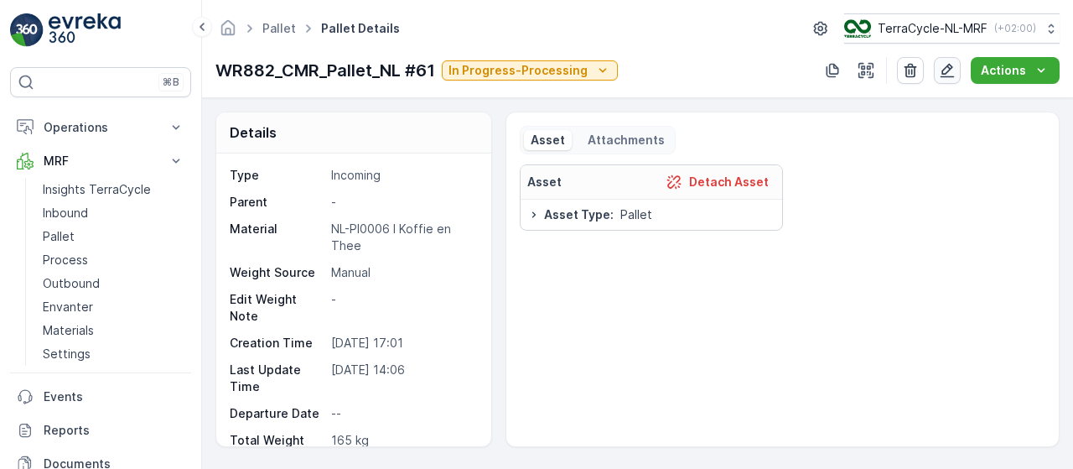  I want to click on p: Detach Asset, so click(728, 182).